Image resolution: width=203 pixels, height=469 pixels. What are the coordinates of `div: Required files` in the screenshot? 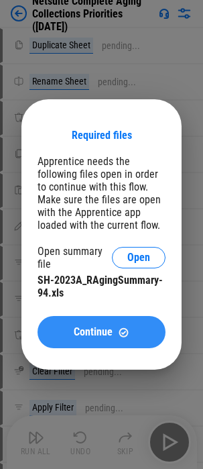 It's located at (102, 135).